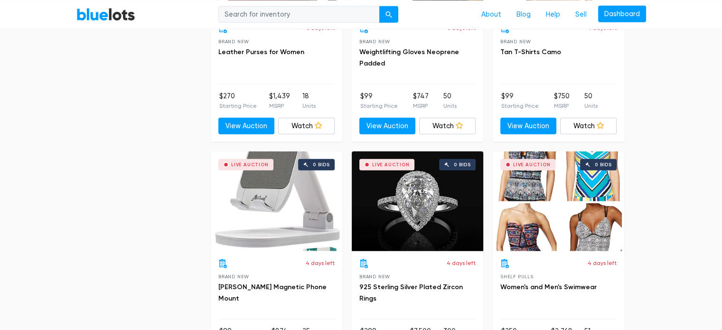  Describe the element at coordinates (299, 14) in the screenshot. I see `input: Search for inventory` at that location.